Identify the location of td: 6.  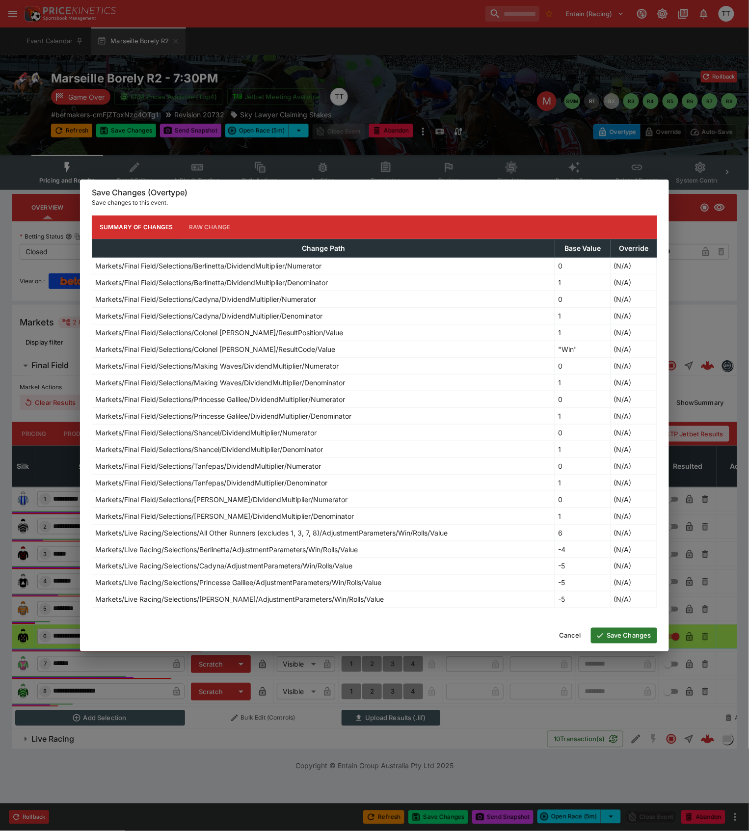
(583, 533).